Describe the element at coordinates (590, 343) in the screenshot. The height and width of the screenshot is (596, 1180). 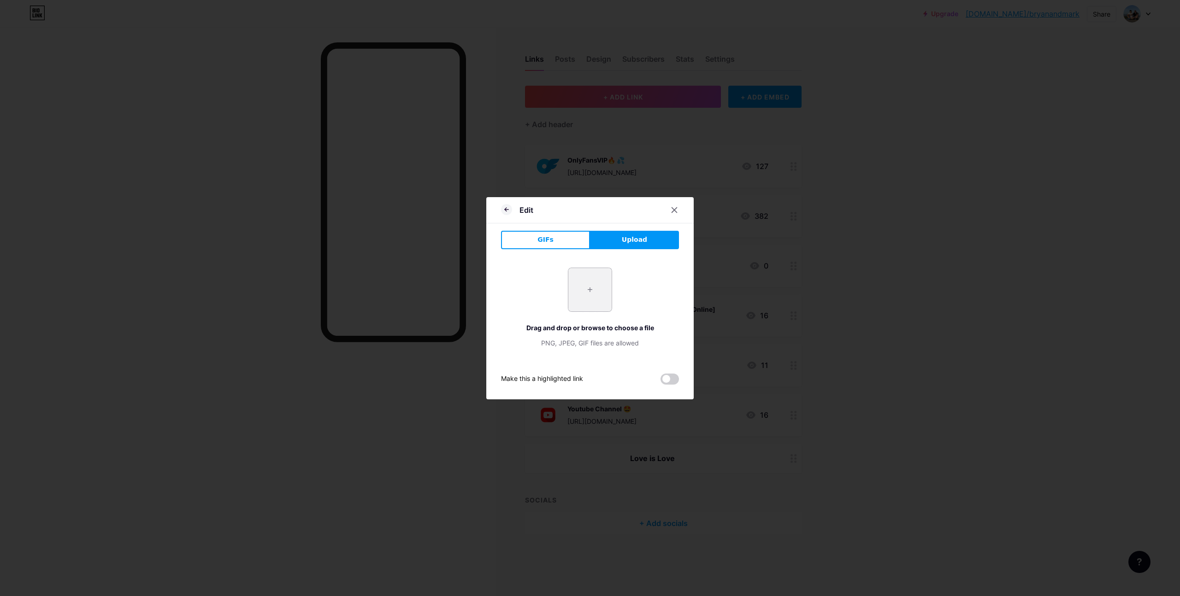
I see `div: PNG, JPEG, GIF files are allowed` at that location.